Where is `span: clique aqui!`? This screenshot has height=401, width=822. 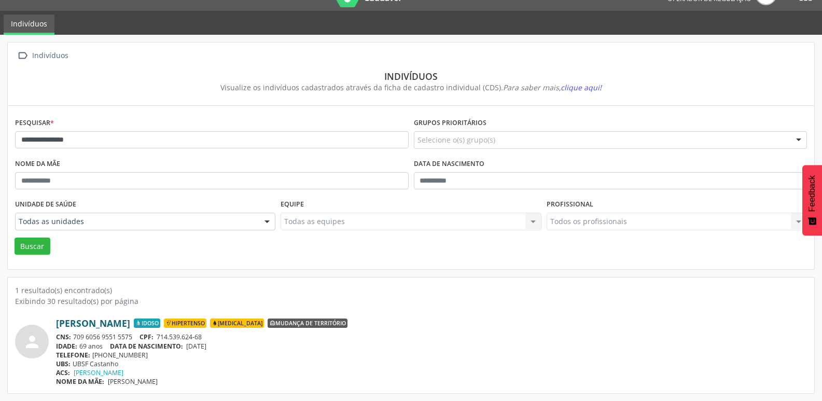
span: clique aqui! is located at coordinates (581, 87).